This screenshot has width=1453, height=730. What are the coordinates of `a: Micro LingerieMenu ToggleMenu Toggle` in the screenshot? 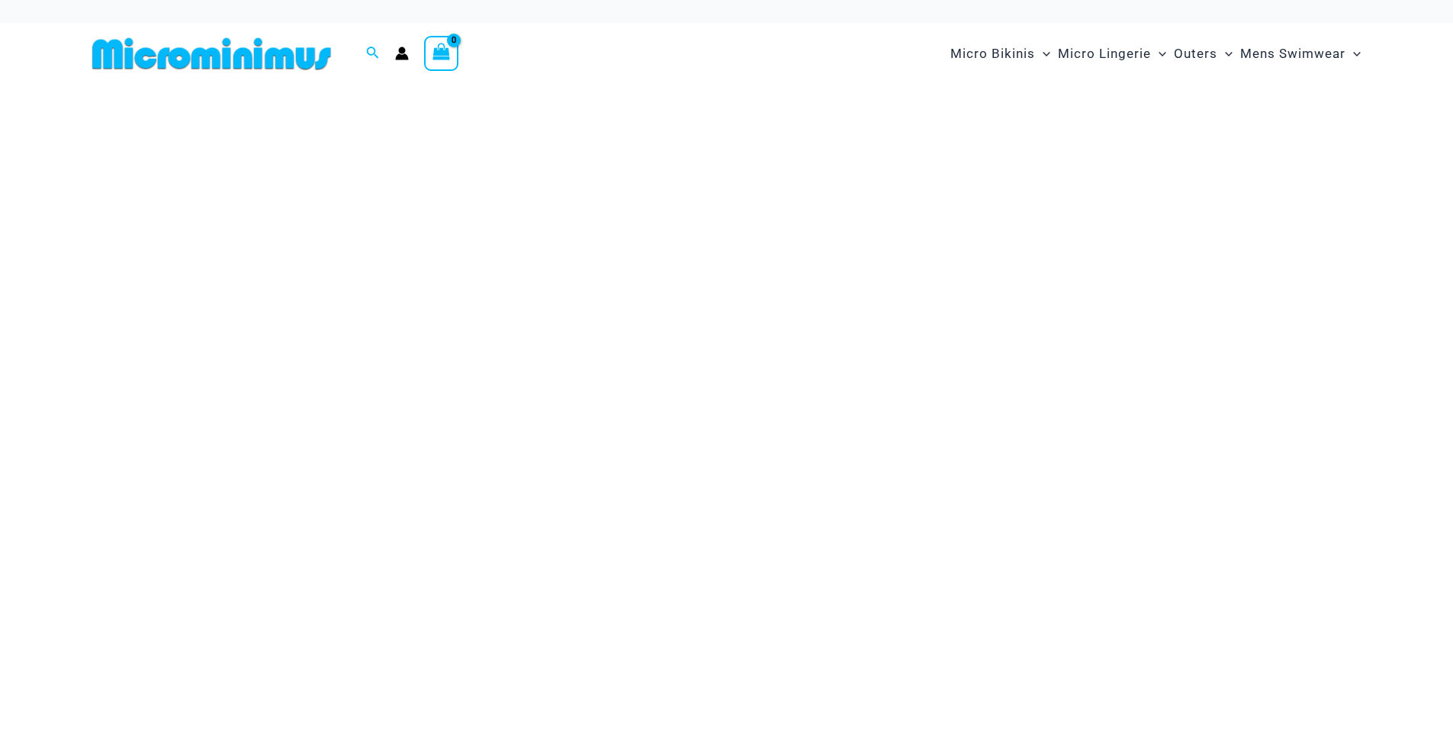 It's located at (1112, 53).